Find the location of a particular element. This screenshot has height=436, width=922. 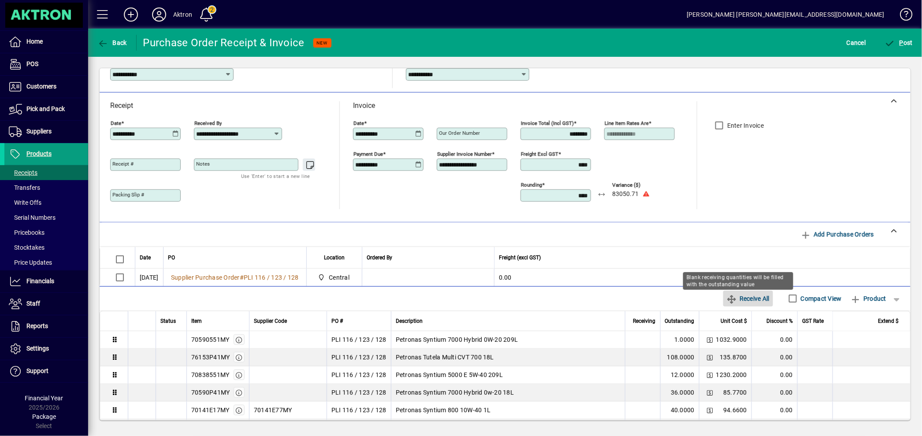

span: Pricebooks is located at coordinates (26, 233).